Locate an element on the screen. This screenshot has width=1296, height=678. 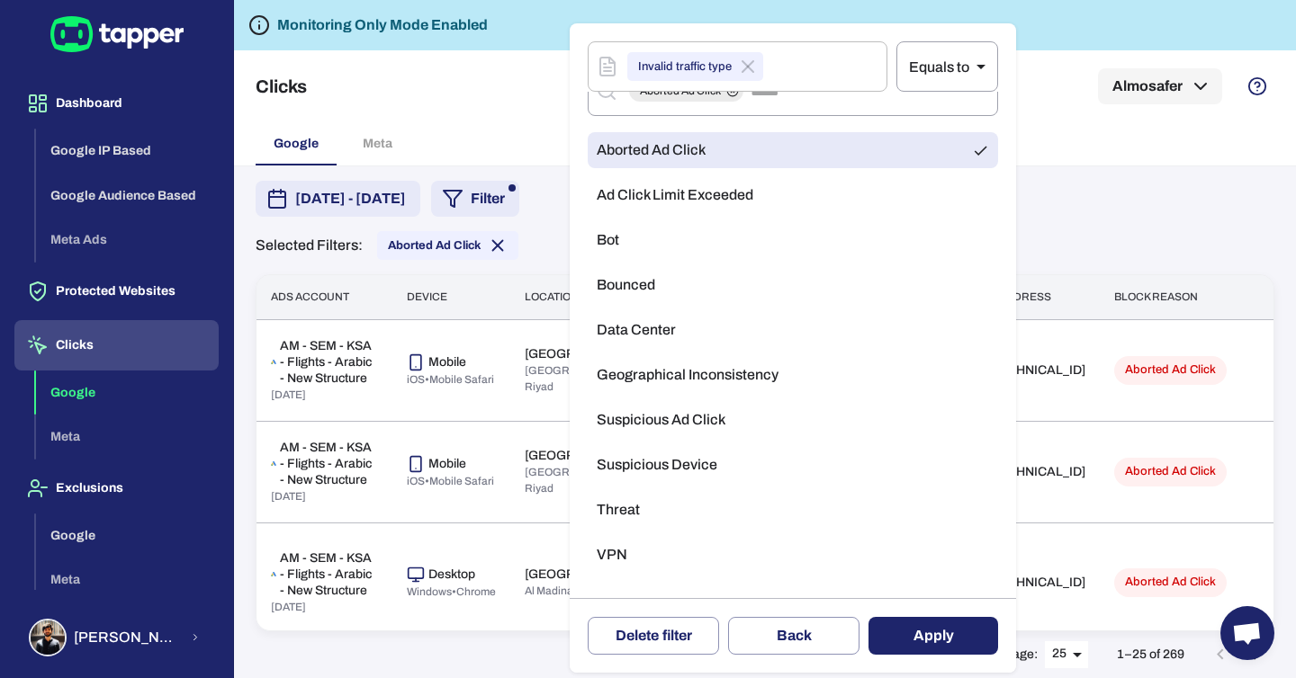
span: Aborted Ad Click is located at coordinates (651, 150).